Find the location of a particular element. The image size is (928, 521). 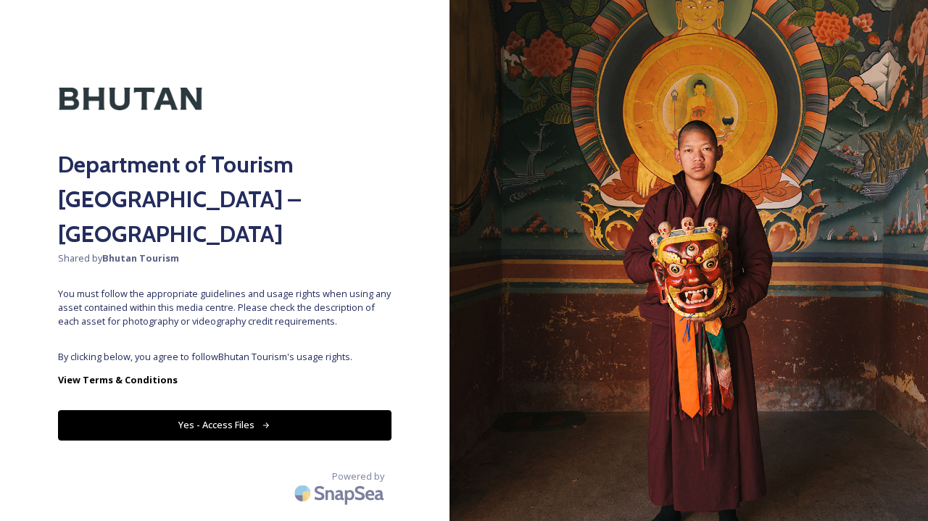

img: Kingdom-of-Bhutan-Logo.png is located at coordinates (130, 99).